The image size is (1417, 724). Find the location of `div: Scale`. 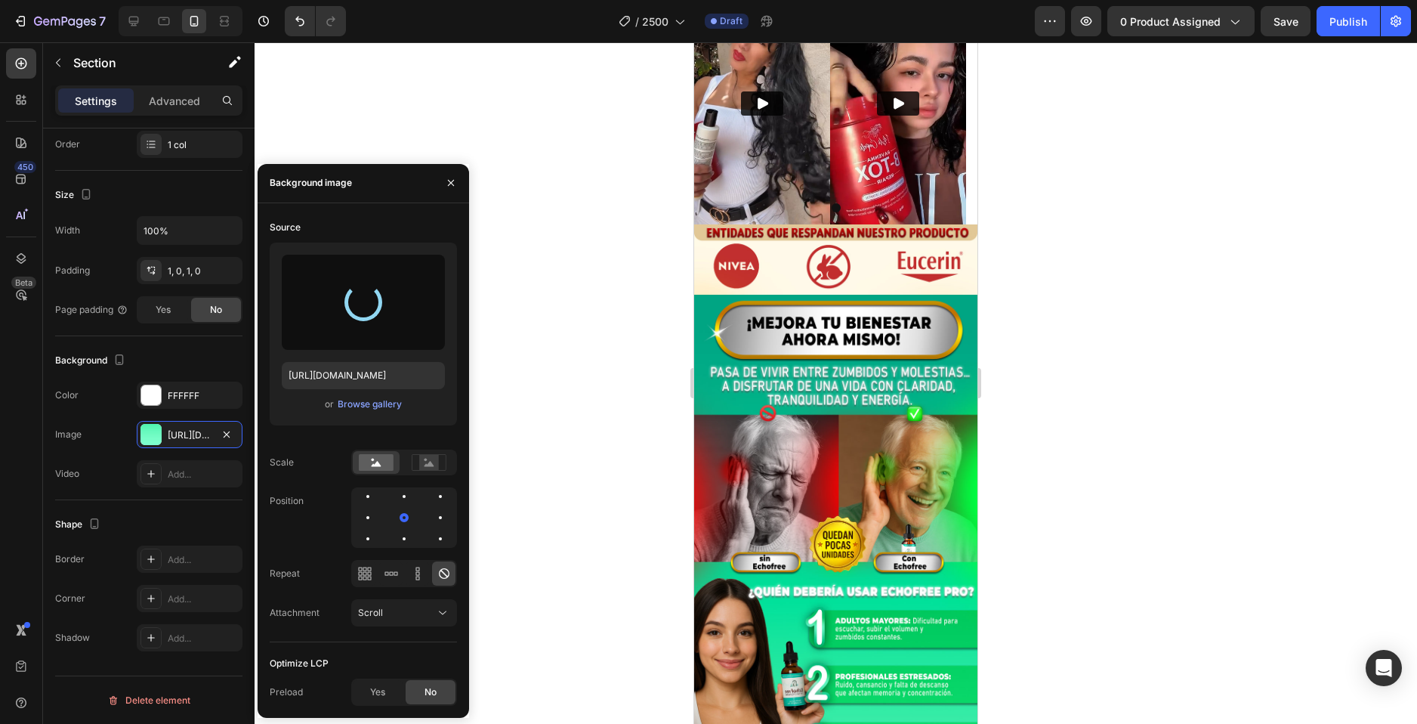

div: Scale is located at coordinates (282, 462).